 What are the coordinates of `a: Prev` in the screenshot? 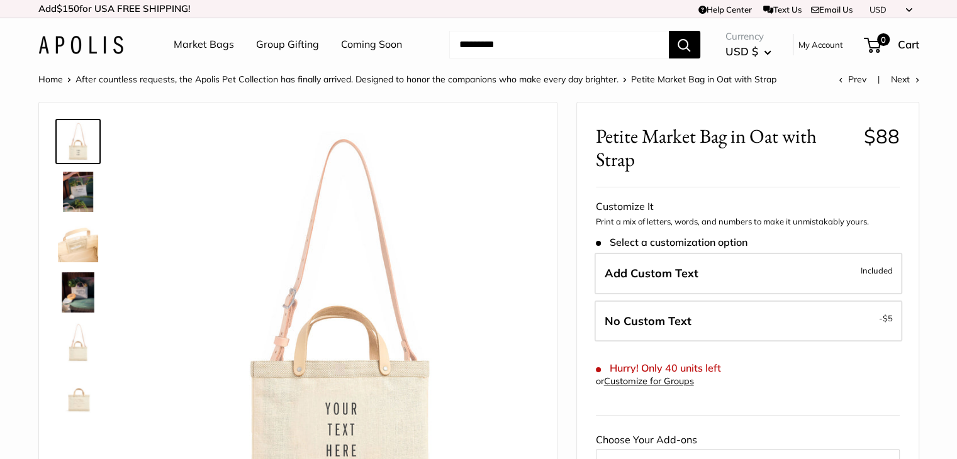 It's located at (853, 79).